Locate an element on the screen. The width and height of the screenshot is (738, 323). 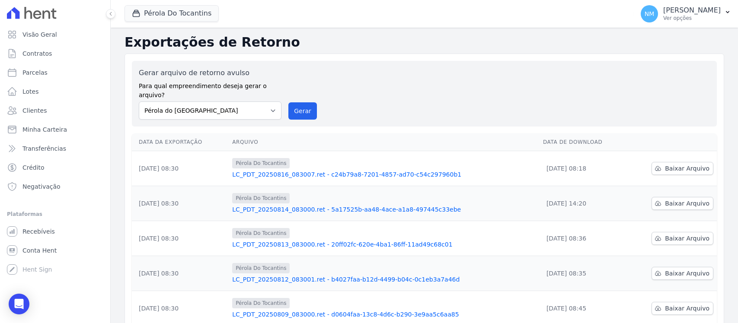
span: Visão Geral is located at coordinates (40, 35).